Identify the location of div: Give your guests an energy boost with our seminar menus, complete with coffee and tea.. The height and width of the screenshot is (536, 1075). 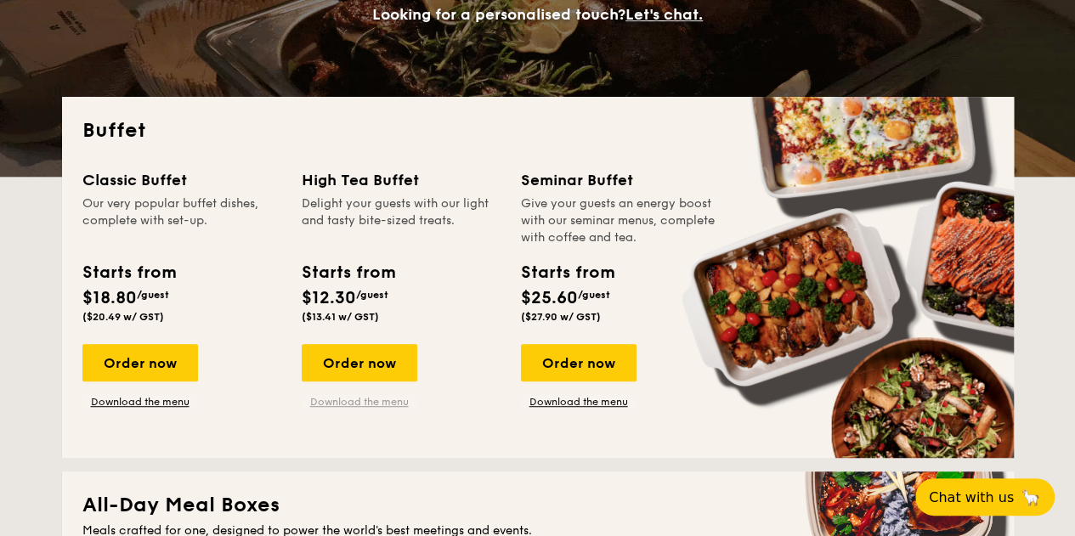
(620, 221).